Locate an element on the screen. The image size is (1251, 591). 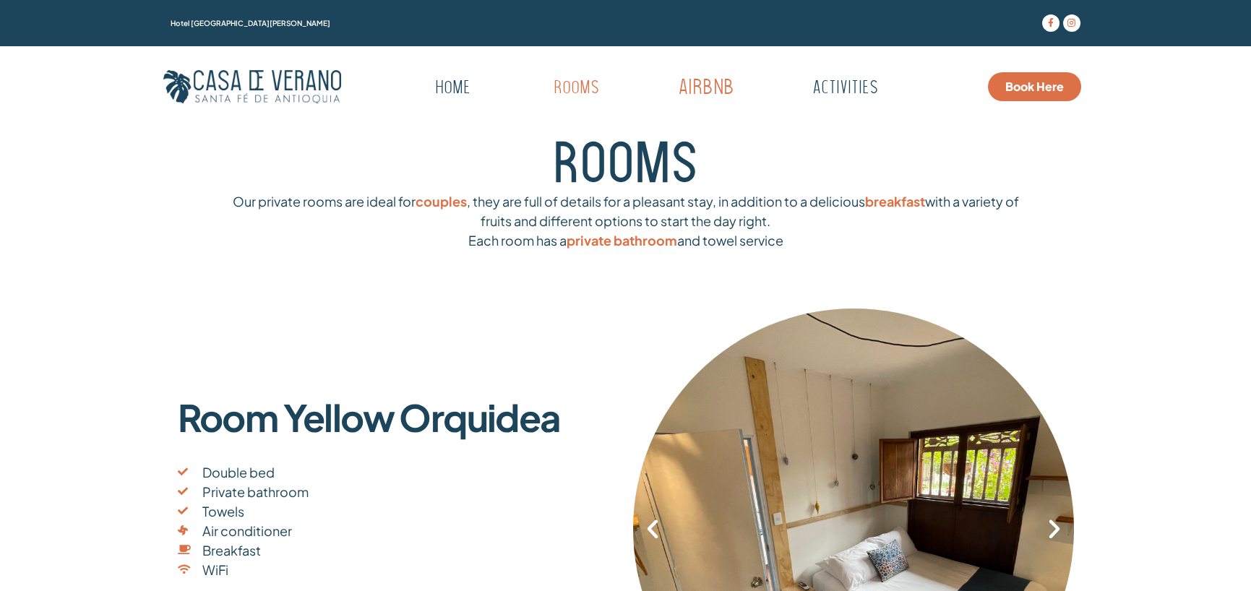
a: Book Here is located at coordinates (1034, 87).